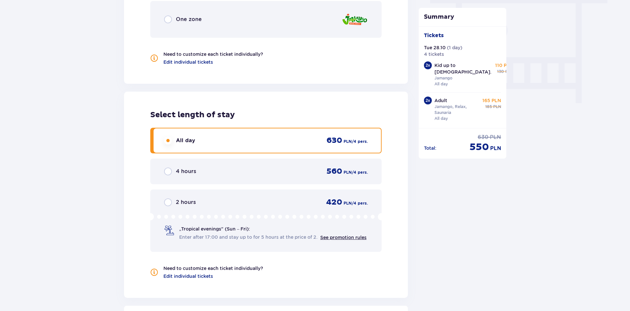 The image size is (630, 311). I want to click on a: See promotion rules, so click(343, 237).